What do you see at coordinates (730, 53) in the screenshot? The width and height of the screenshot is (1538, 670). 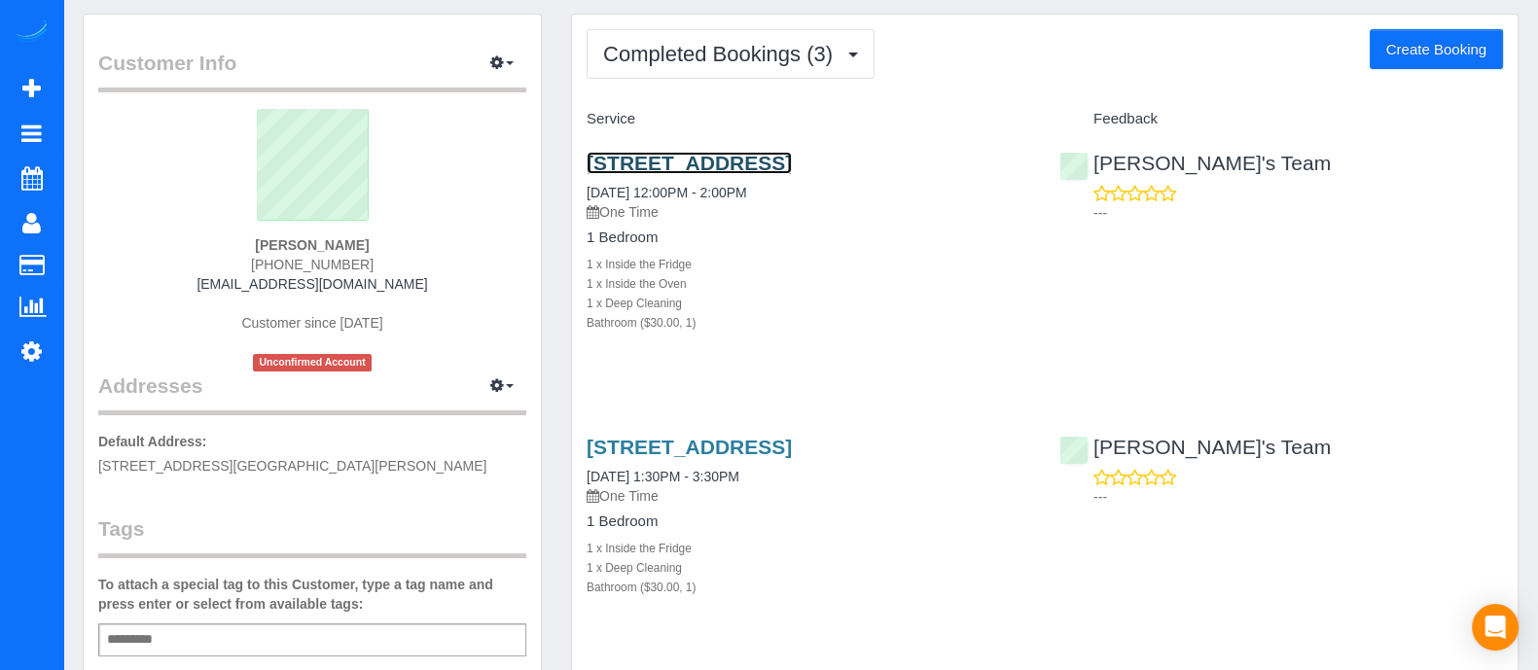 I see `button: Completed Bookings (3)` at bounding box center [730, 53].